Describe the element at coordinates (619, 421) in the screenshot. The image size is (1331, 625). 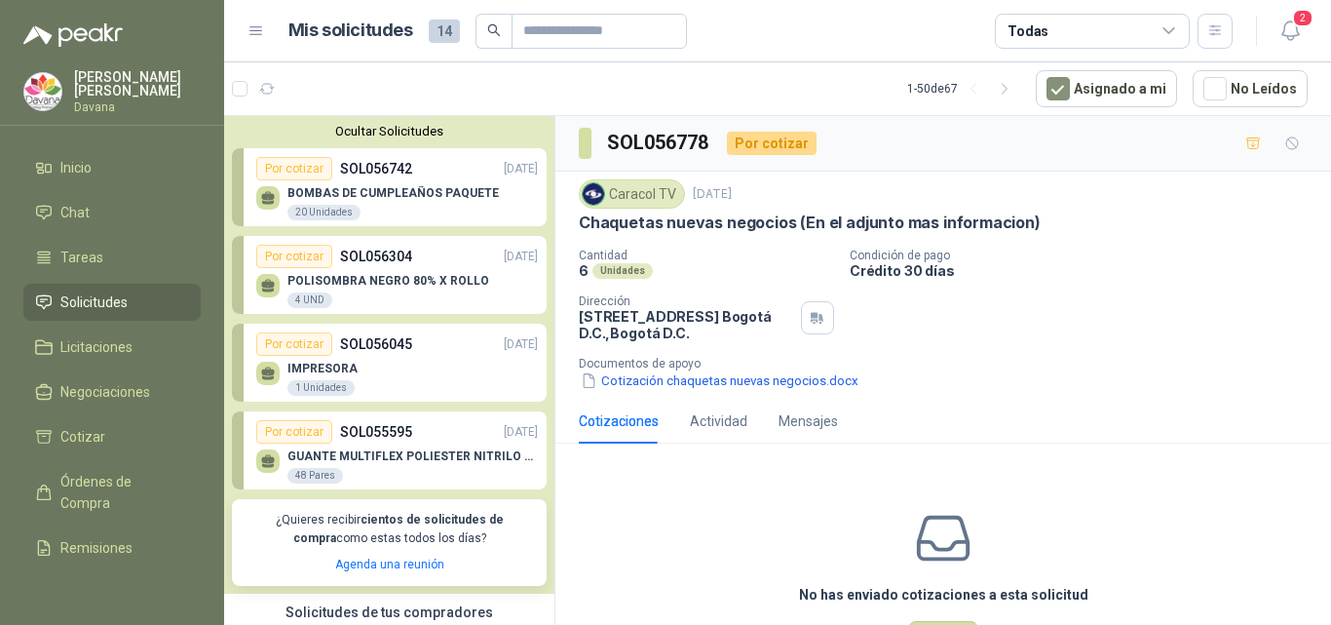
I see `div: Cotizaciones` at that location.